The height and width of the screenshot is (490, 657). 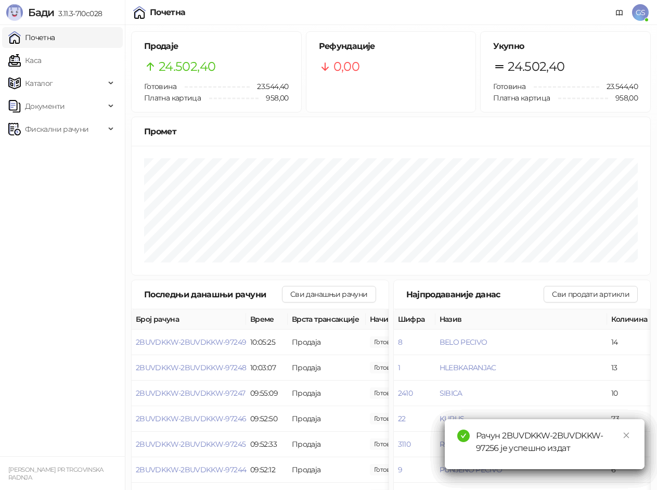 I want to click on button: 1, so click(x=399, y=367).